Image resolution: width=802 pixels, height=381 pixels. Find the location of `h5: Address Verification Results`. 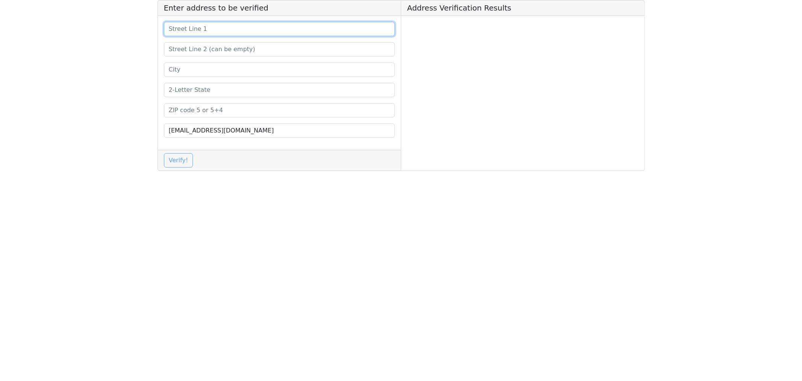

h5: Address Verification Results is located at coordinates (523, 8).